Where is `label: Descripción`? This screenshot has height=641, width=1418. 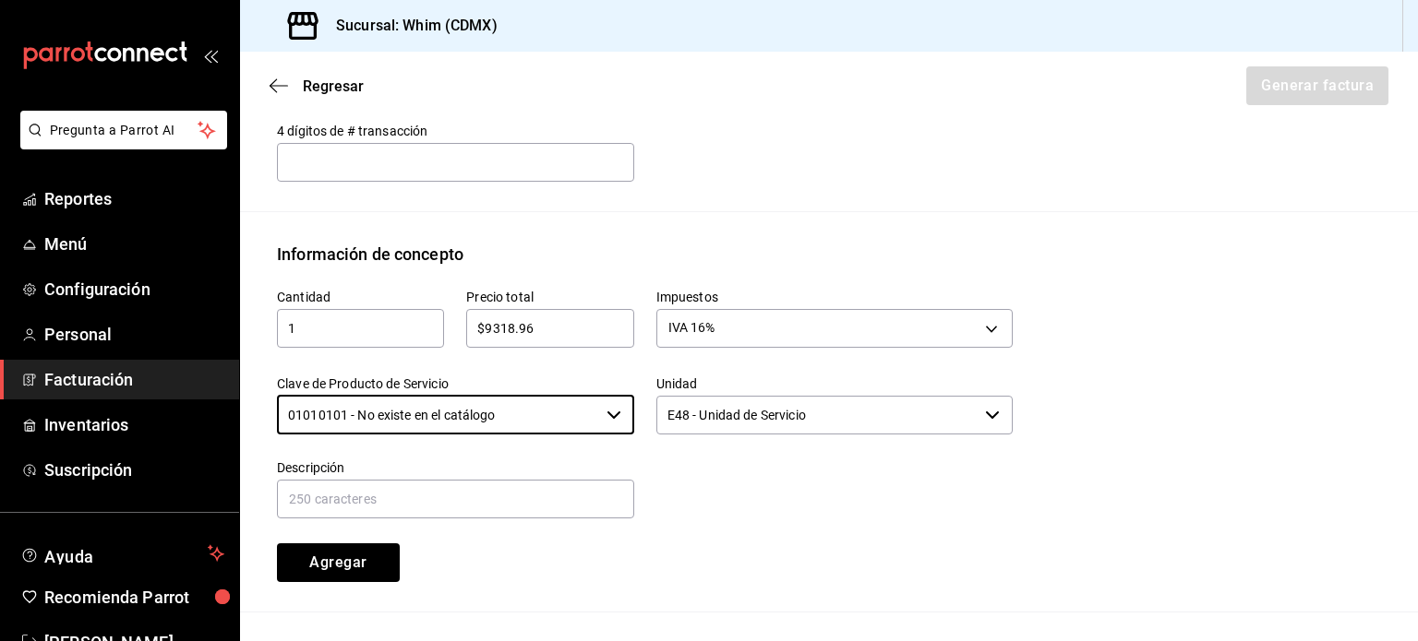
label: Descripción is located at coordinates (455, 467).